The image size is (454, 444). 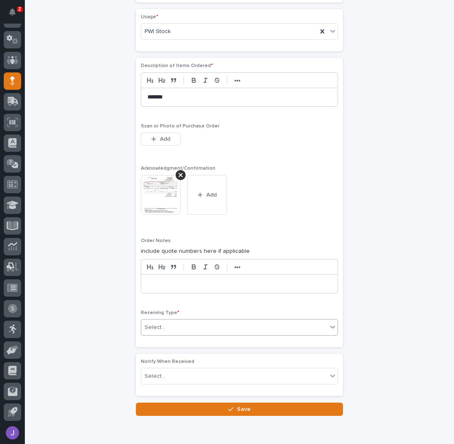 I want to click on span: Save, so click(x=243, y=409).